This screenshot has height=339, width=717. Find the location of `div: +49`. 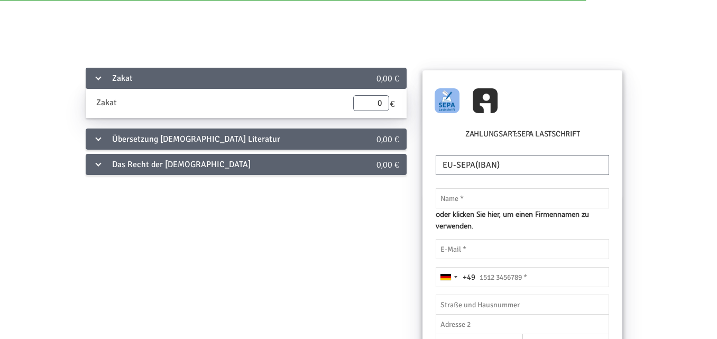

div: +49 is located at coordinates (469, 277).